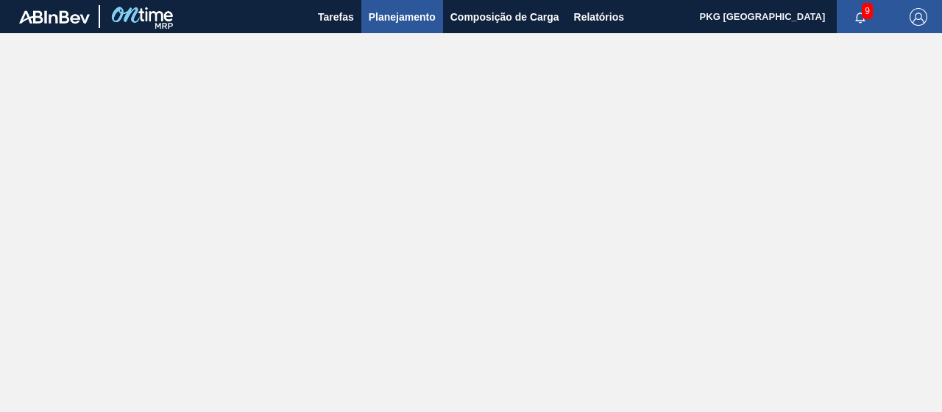 The image size is (942, 412). What do you see at coordinates (867, 11) in the screenshot?
I see `font: 9` at bounding box center [867, 11].